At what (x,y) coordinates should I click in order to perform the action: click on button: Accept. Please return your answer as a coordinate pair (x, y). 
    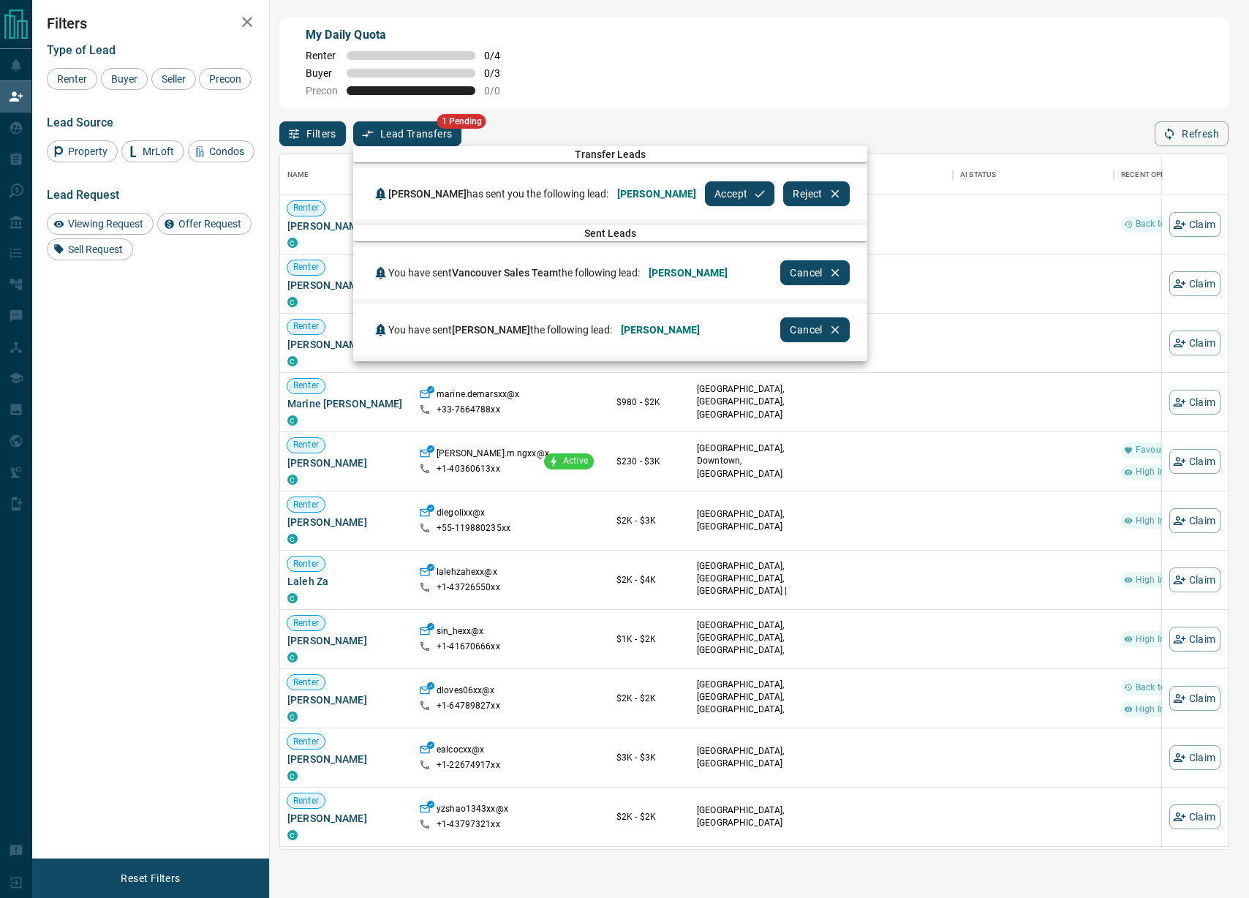
    Looking at the image, I should click on (740, 194).